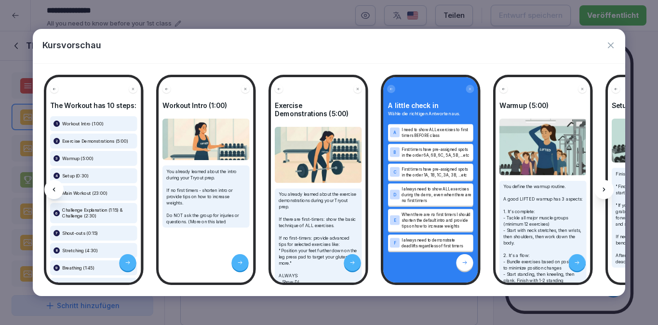  Describe the element at coordinates (395, 220) in the screenshot. I see `p: E` at that location.